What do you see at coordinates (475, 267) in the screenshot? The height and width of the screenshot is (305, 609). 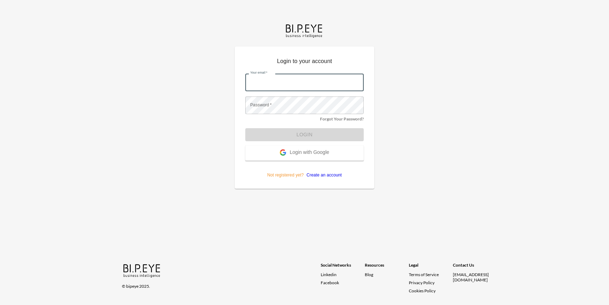 I see `div: Contact Us` at bounding box center [475, 267].